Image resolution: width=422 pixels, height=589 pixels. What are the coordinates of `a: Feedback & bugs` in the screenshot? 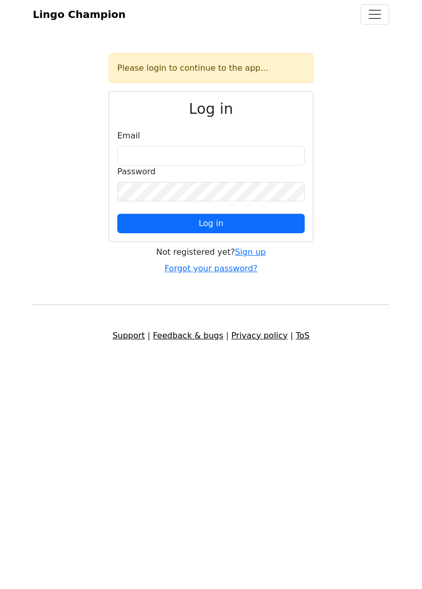 It's located at (188, 335).